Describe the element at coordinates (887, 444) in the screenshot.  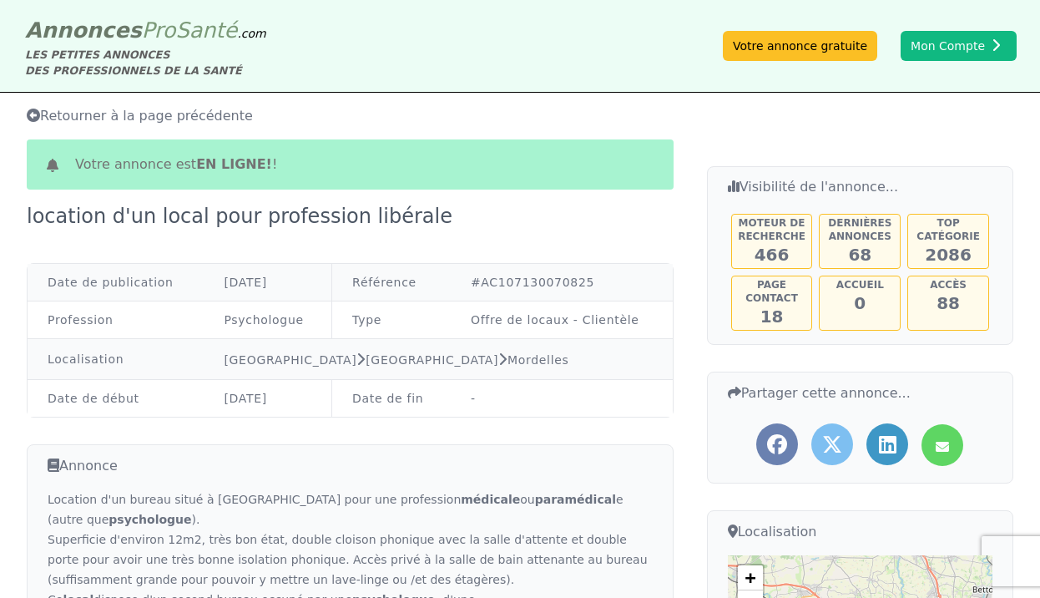
I see `a: Partager l'annonce sur LinkedIn` at that location.